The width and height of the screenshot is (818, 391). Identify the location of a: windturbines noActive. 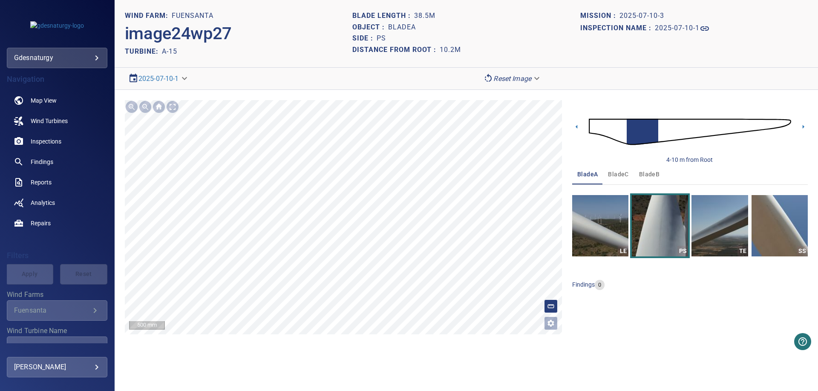
(57, 121).